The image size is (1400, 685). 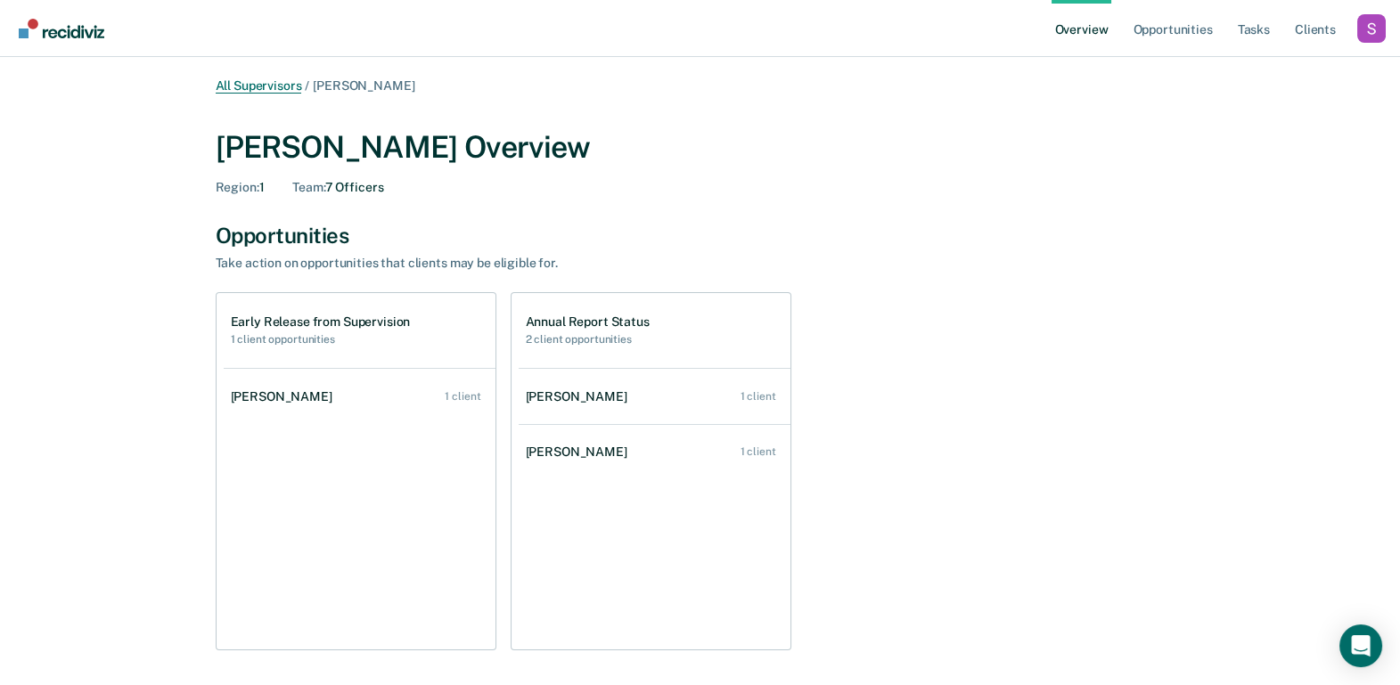 What do you see at coordinates (587, 339) in the screenshot?
I see `h2: 2 client opportunities` at bounding box center [587, 339].